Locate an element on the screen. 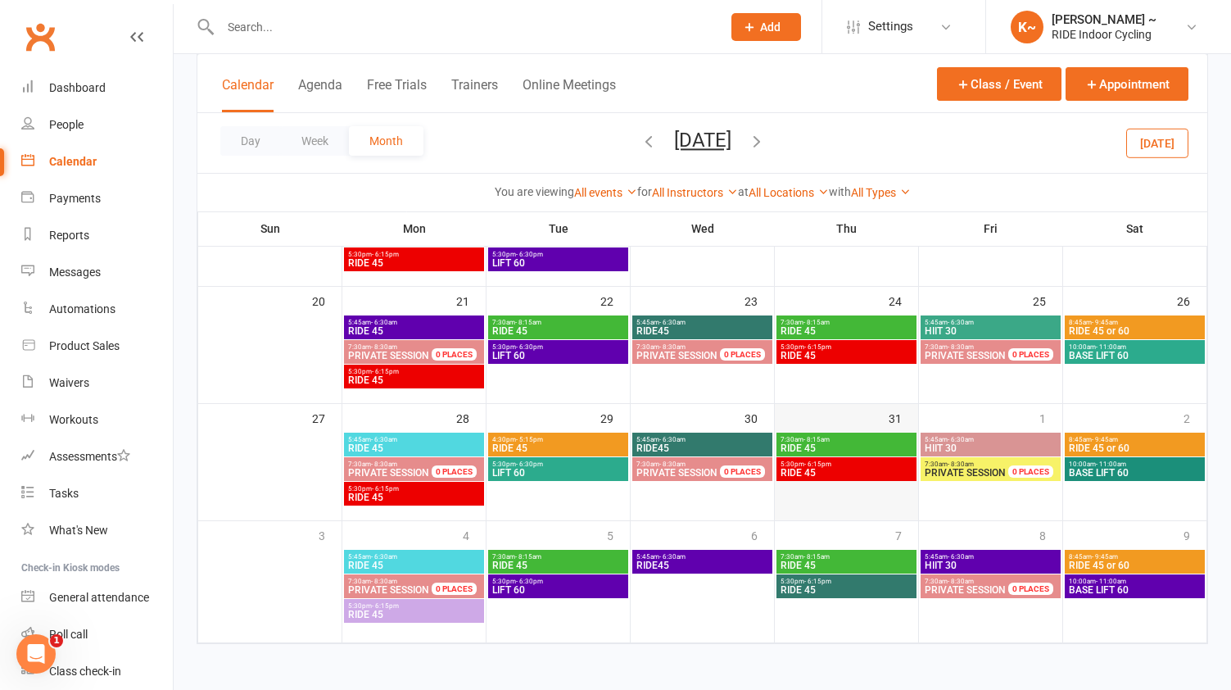 This screenshot has width=1231, height=690. a: Reports is located at coordinates (97, 235).